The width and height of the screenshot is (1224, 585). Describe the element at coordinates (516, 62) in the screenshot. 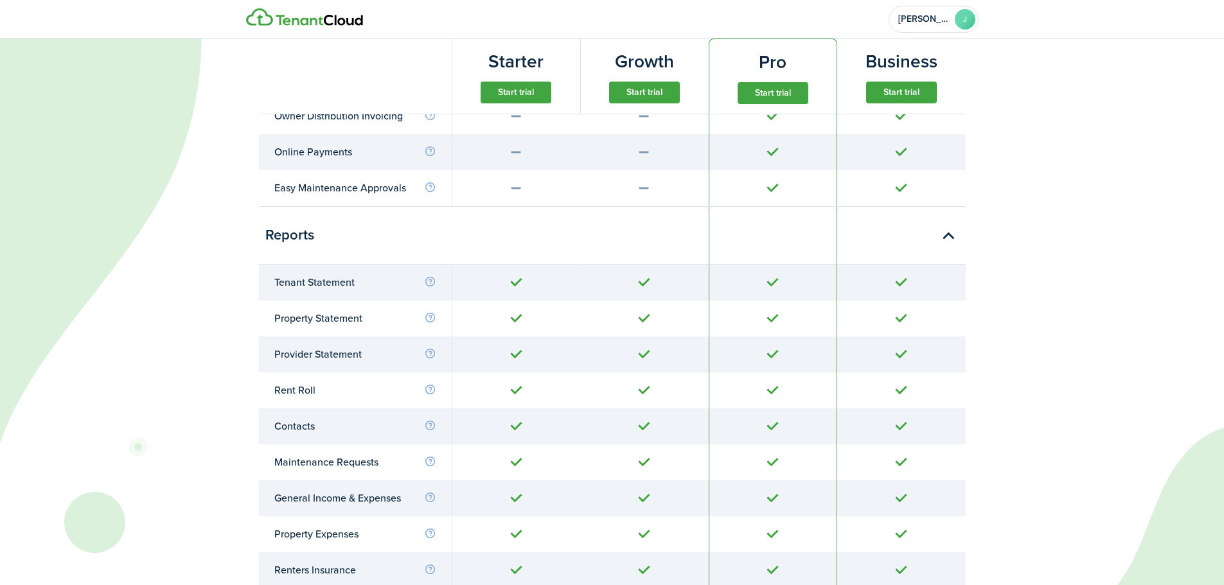

I see `subscription-pricing-card-title: Starter` at that location.